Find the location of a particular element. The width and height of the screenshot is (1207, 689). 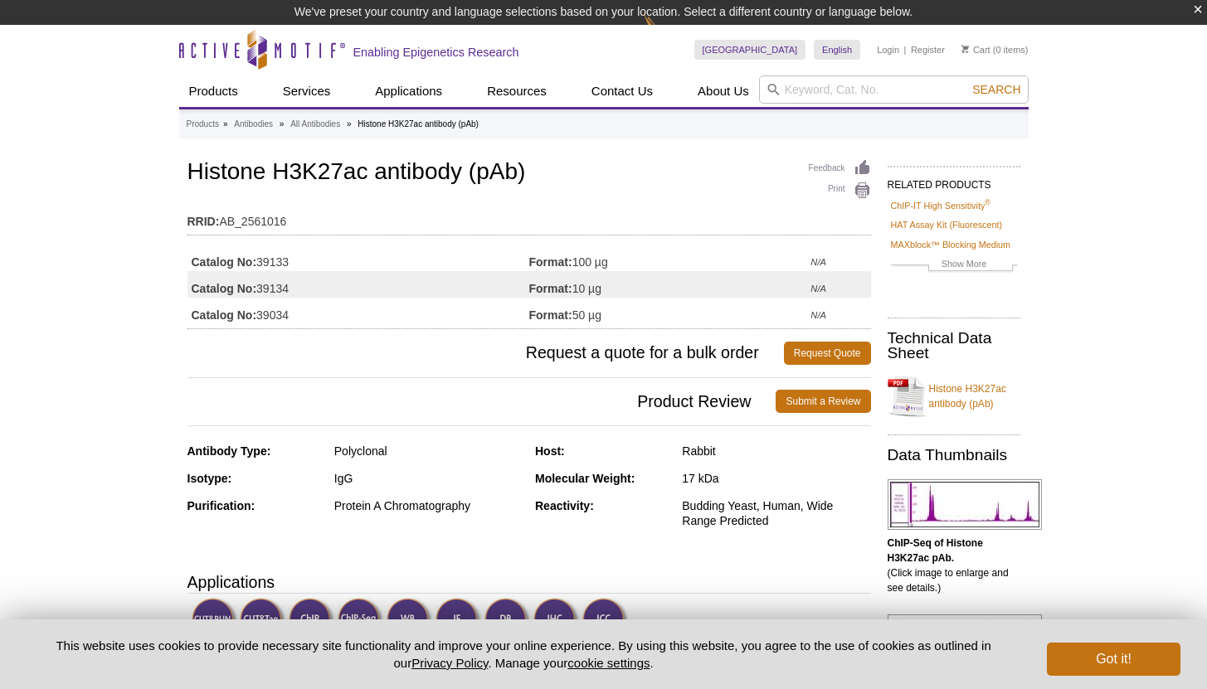

a: Submit a Review is located at coordinates (823, 401).